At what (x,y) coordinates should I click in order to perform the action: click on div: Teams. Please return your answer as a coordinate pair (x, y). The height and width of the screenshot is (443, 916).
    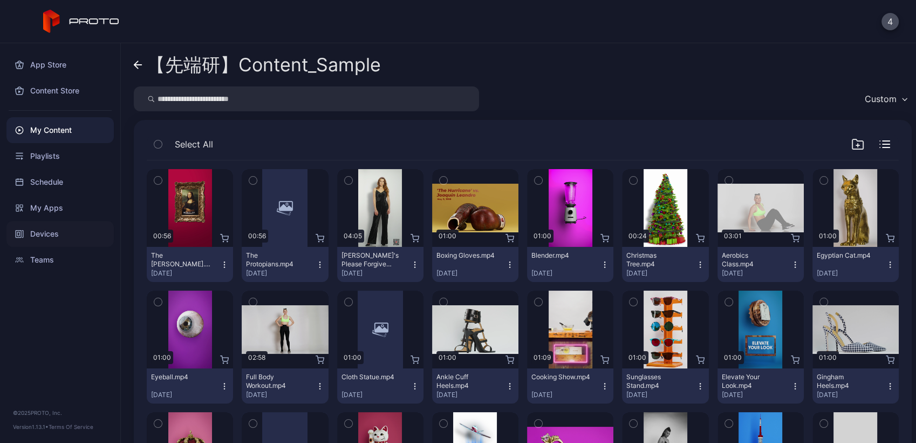
    Looking at the image, I should click on (60, 260).